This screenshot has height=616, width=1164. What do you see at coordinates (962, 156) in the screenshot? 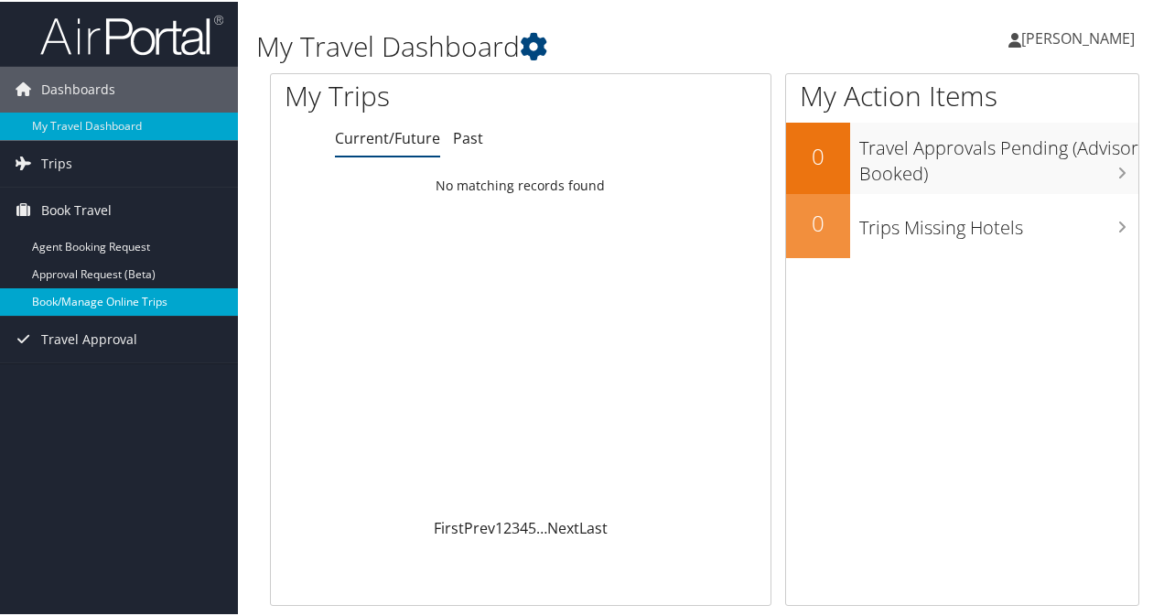
I see `a: 0Travel Approvals Pending (Advisor Booked)` at bounding box center [962, 156].